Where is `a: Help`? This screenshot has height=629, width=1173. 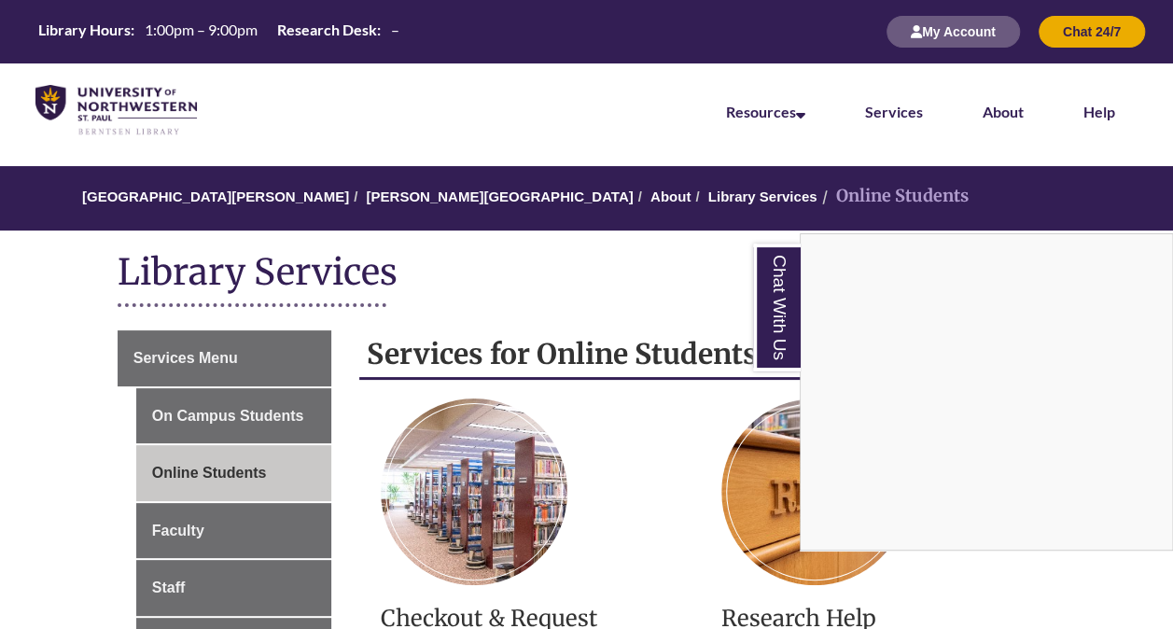 a: Help is located at coordinates (1099, 111).